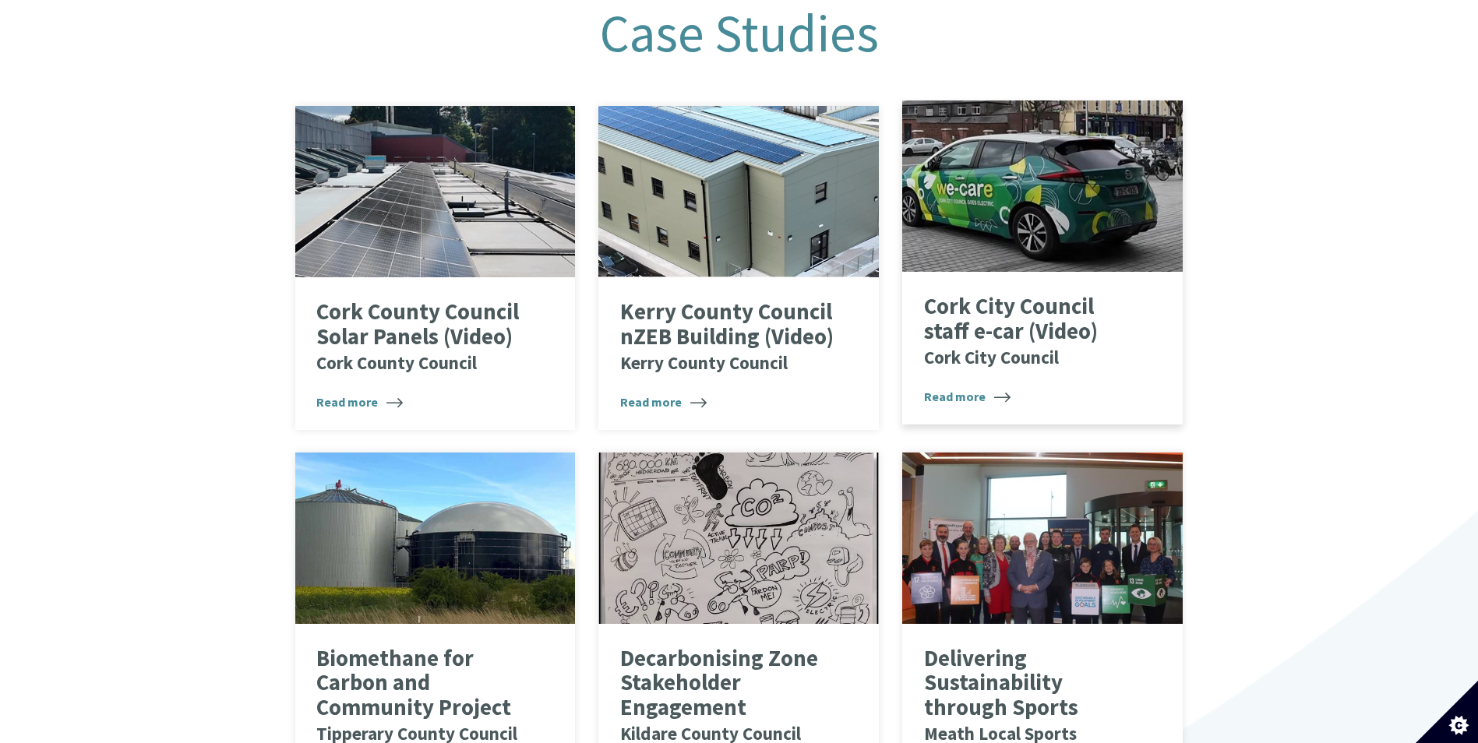  What do you see at coordinates (1042, 262) in the screenshot?
I see `a: Cork City Council staff e-car (Video)Cork City Council Read more` at bounding box center [1042, 262].